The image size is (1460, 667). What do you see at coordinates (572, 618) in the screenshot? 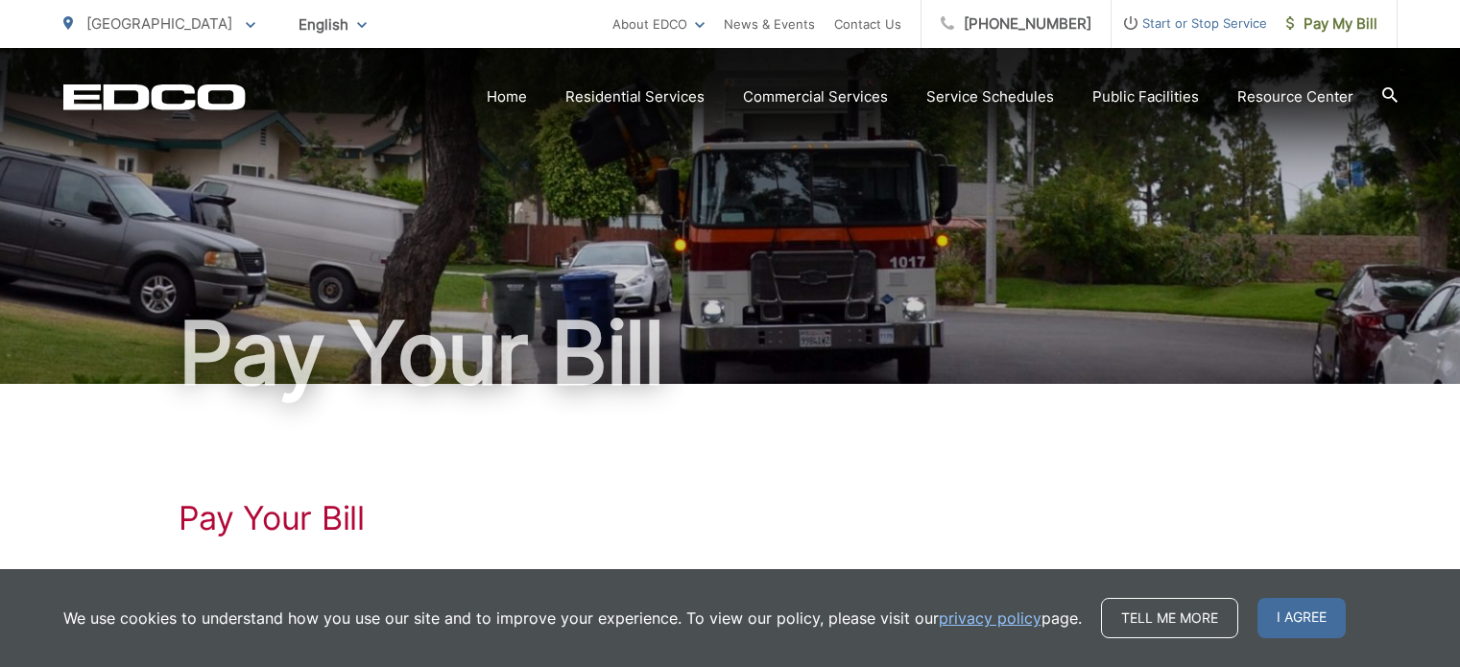
I see `p: We use cookies to understand how you use our site and to improve your experience. To view our pol...` at bounding box center [572, 618].